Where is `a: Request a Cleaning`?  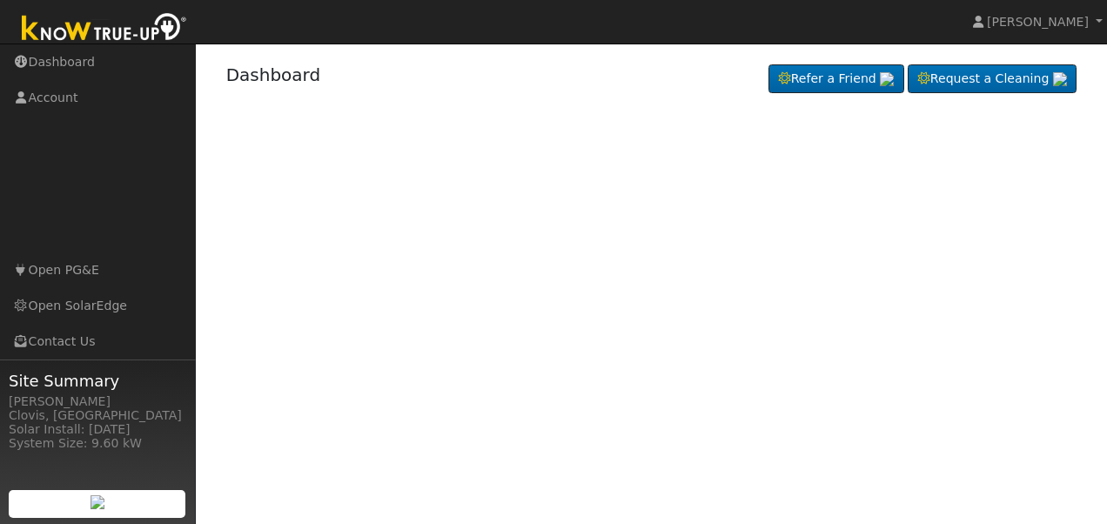
a: Request a Cleaning is located at coordinates (992, 79).